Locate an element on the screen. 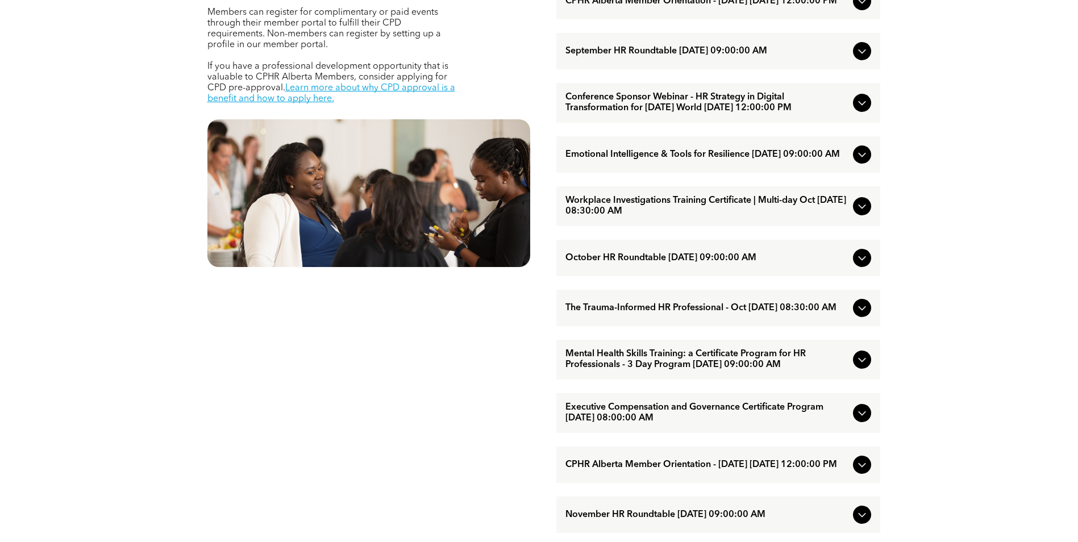 Image resolution: width=1078 pixels, height=542 pixels. a: Learn more about why CPD approval is a benefit and how to apply here. is located at coordinates (331, 93).